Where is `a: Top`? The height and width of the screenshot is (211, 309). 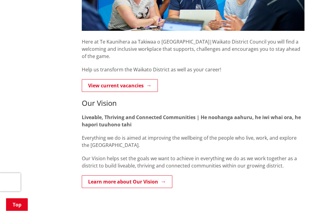
a: Top is located at coordinates (17, 204).